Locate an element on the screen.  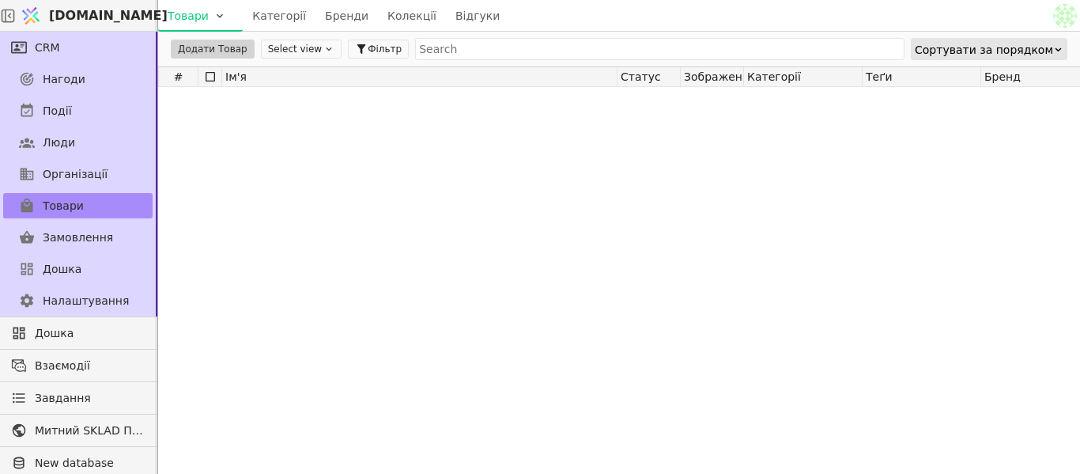
a: Організації is located at coordinates (77, 174).